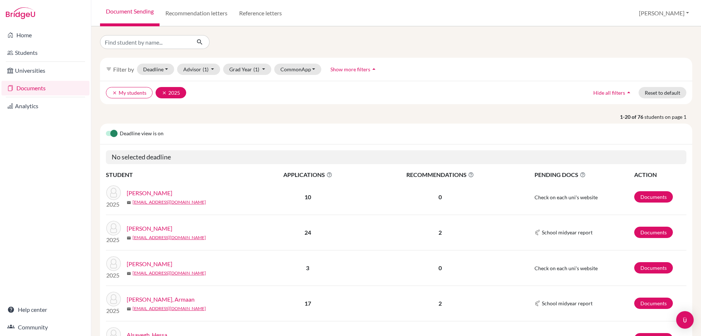  Describe the element at coordinates (632, 117) in the screenshot. I see `strong: 1-20 of 76` at that location.